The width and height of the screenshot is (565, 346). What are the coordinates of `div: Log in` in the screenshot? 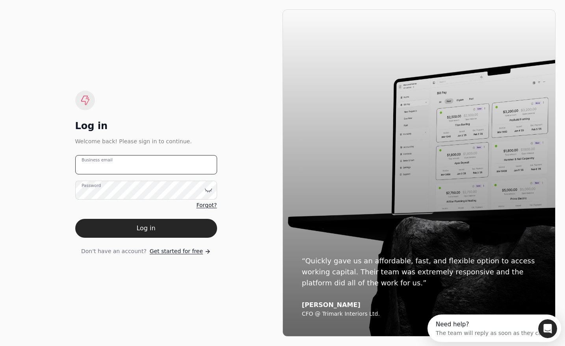 It's located at (146, 126).